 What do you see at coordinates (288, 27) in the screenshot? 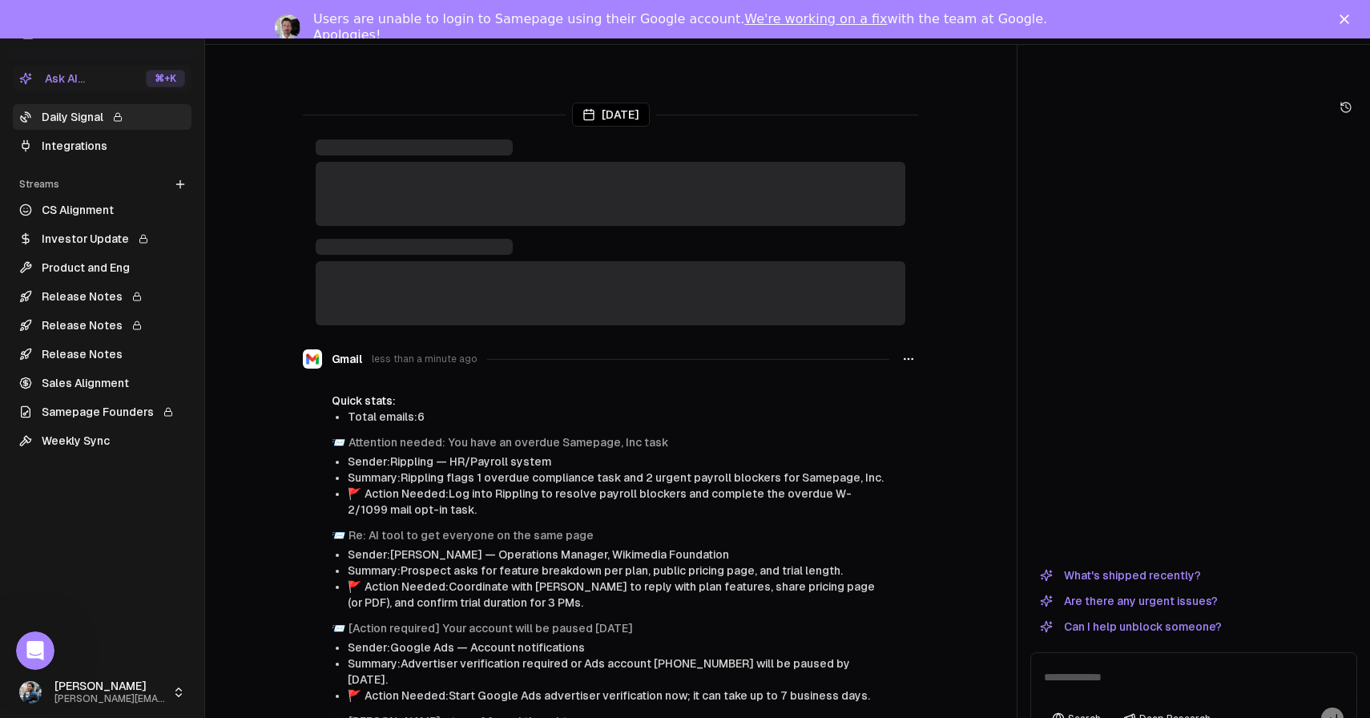
I see `img: Profile image for Paul` at bounding box center [288, 27].